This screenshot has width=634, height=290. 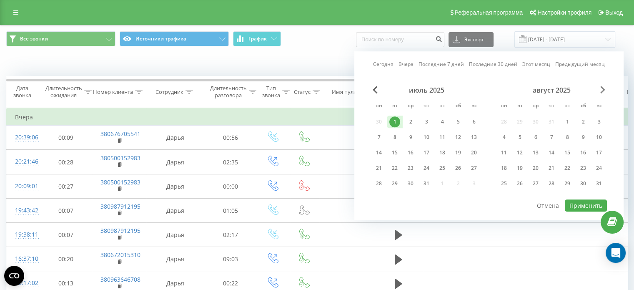 I want to click on div: сб 23 авг. 2025 г., so click(x=583, y=168).